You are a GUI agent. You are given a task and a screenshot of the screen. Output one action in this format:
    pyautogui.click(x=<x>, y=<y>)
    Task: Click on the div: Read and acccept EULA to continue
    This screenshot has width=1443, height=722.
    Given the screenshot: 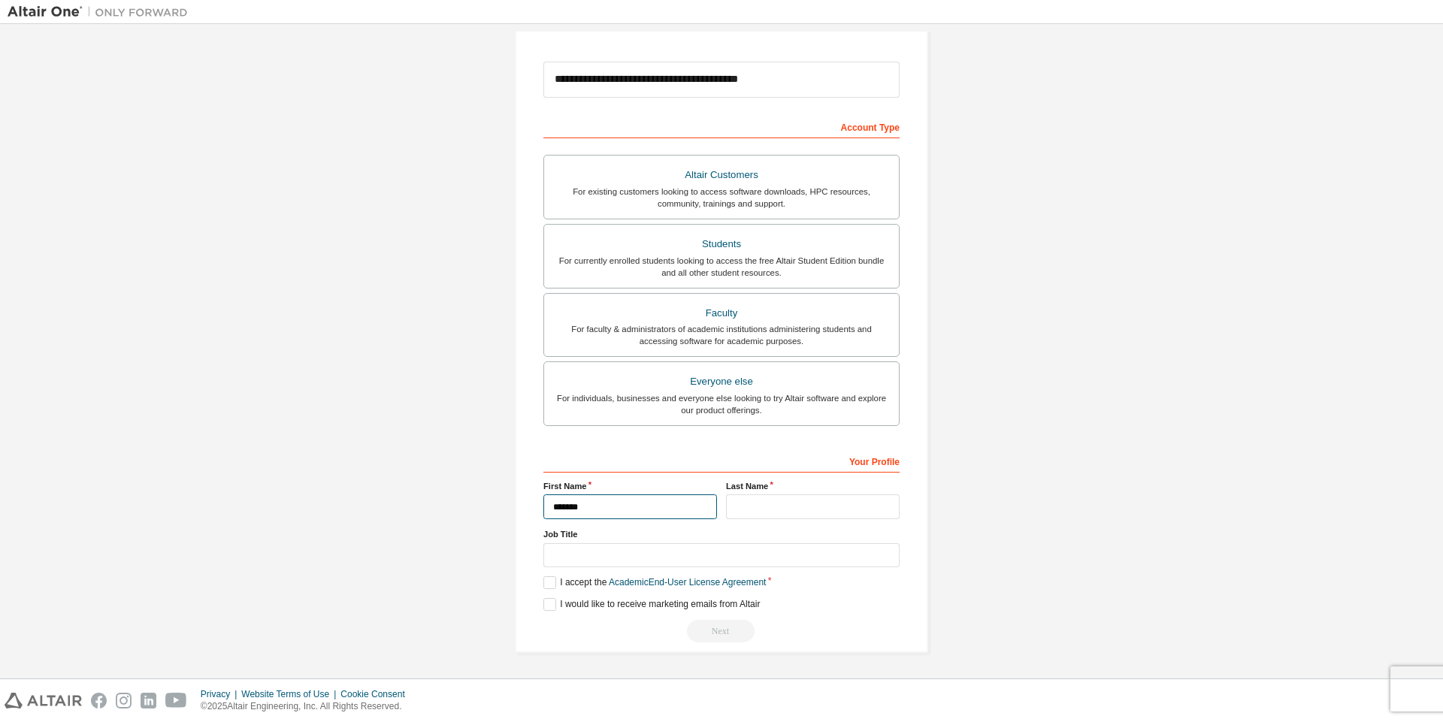 What is the action you would take?
    pyautogui.click(x=722, y=631)
    